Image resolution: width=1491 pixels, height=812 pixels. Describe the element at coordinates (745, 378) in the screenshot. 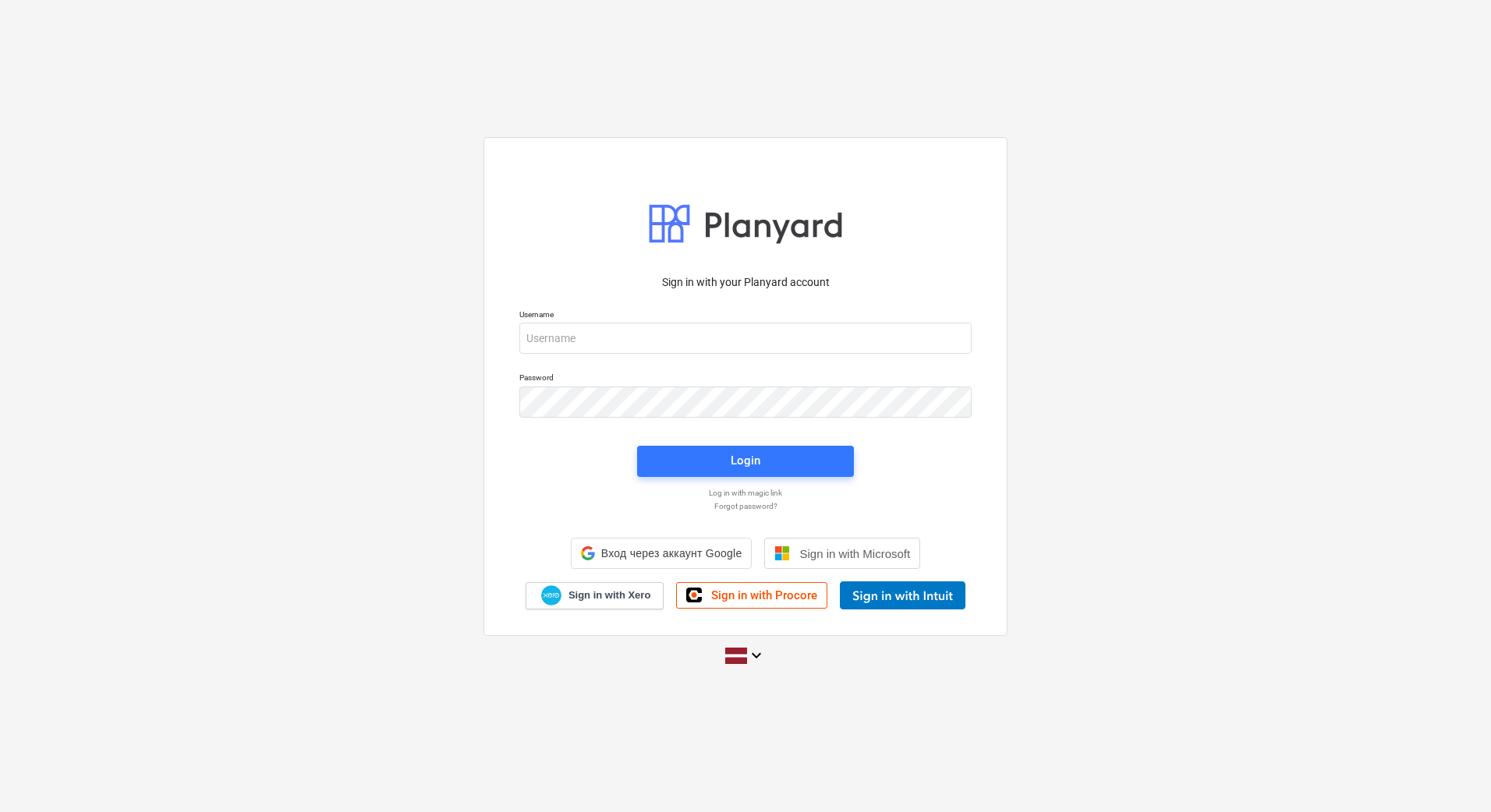

I see `p: Password` at that location.